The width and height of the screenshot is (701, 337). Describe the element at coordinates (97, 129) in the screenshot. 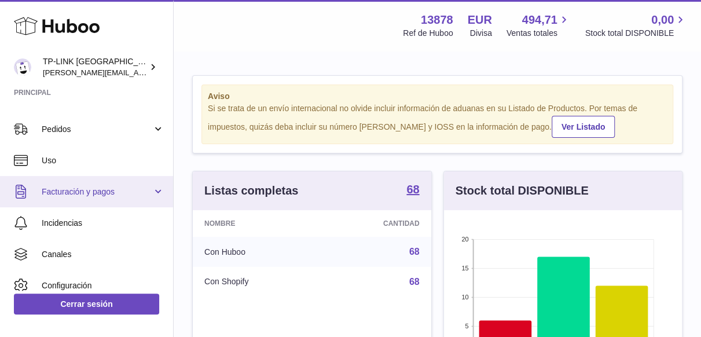

I see `span: Pedidos` at that location.